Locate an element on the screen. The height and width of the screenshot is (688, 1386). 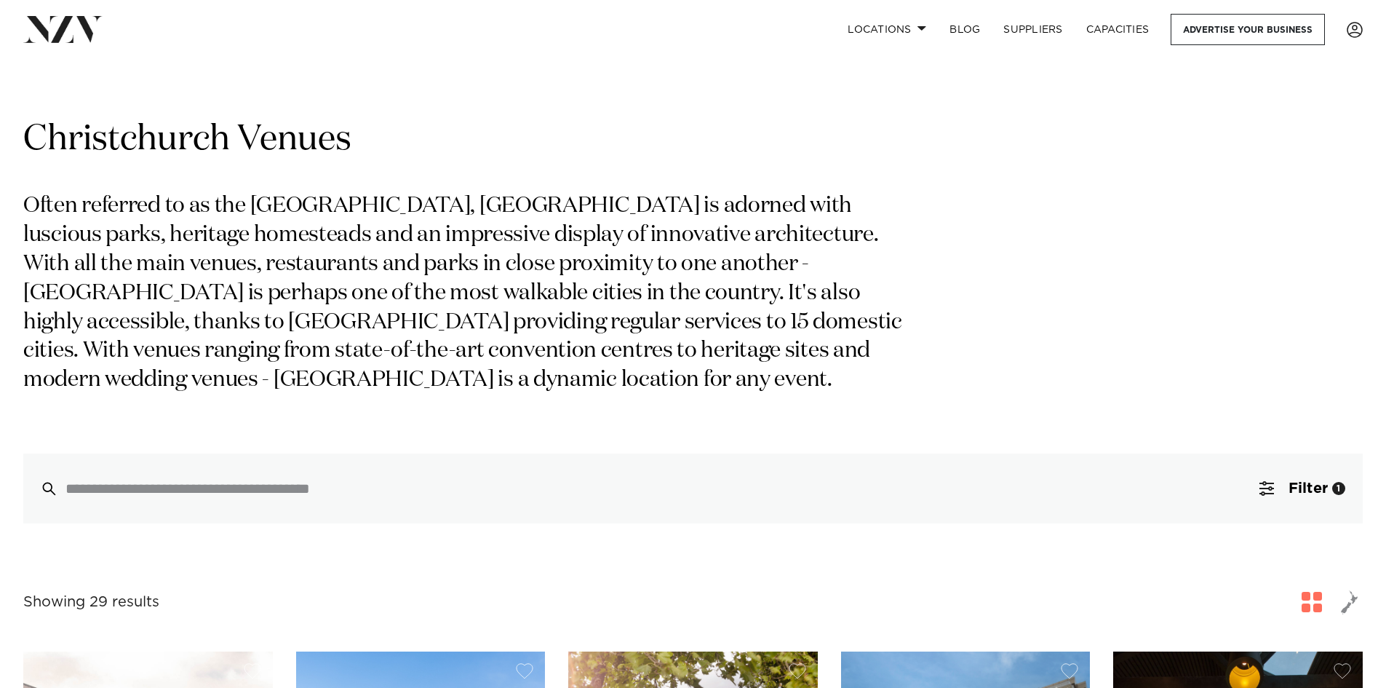
a: Capacities is located at coordinates (1118, 29).